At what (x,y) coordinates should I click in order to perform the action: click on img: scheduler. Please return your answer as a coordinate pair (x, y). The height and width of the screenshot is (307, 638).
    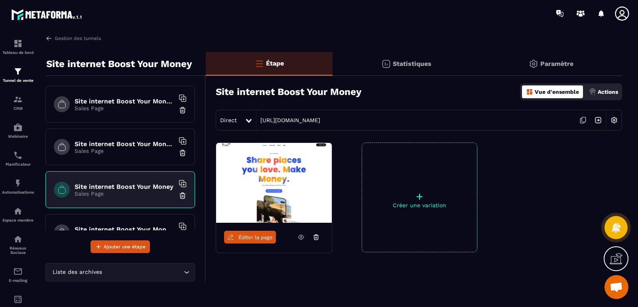
    Looking at the image, I should click on (18, 155).